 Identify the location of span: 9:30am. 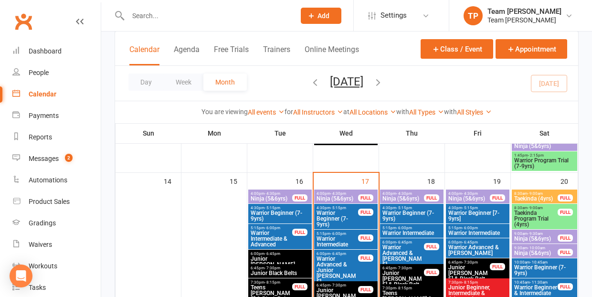
(536, 248).